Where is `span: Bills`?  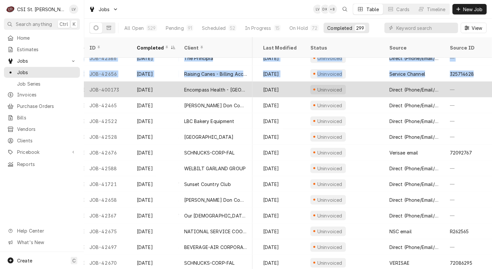 span: Bills is located at coordinates (47, 118).